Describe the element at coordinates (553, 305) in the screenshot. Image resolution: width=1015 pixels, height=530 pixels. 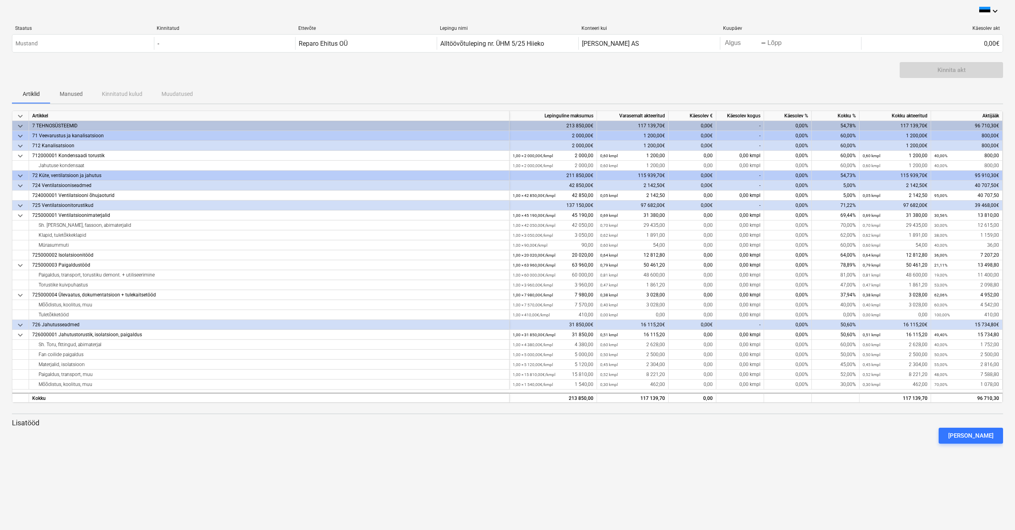
I see `div: 7 570,00` at that location.